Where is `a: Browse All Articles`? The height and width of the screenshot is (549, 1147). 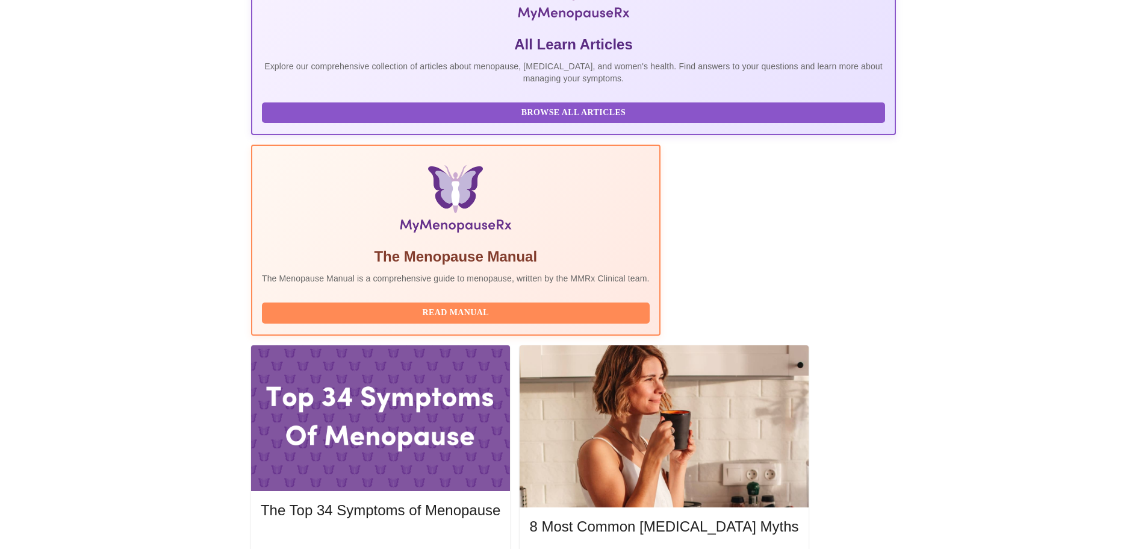 a: Browse All Articles is located at coordinates (575, 111).